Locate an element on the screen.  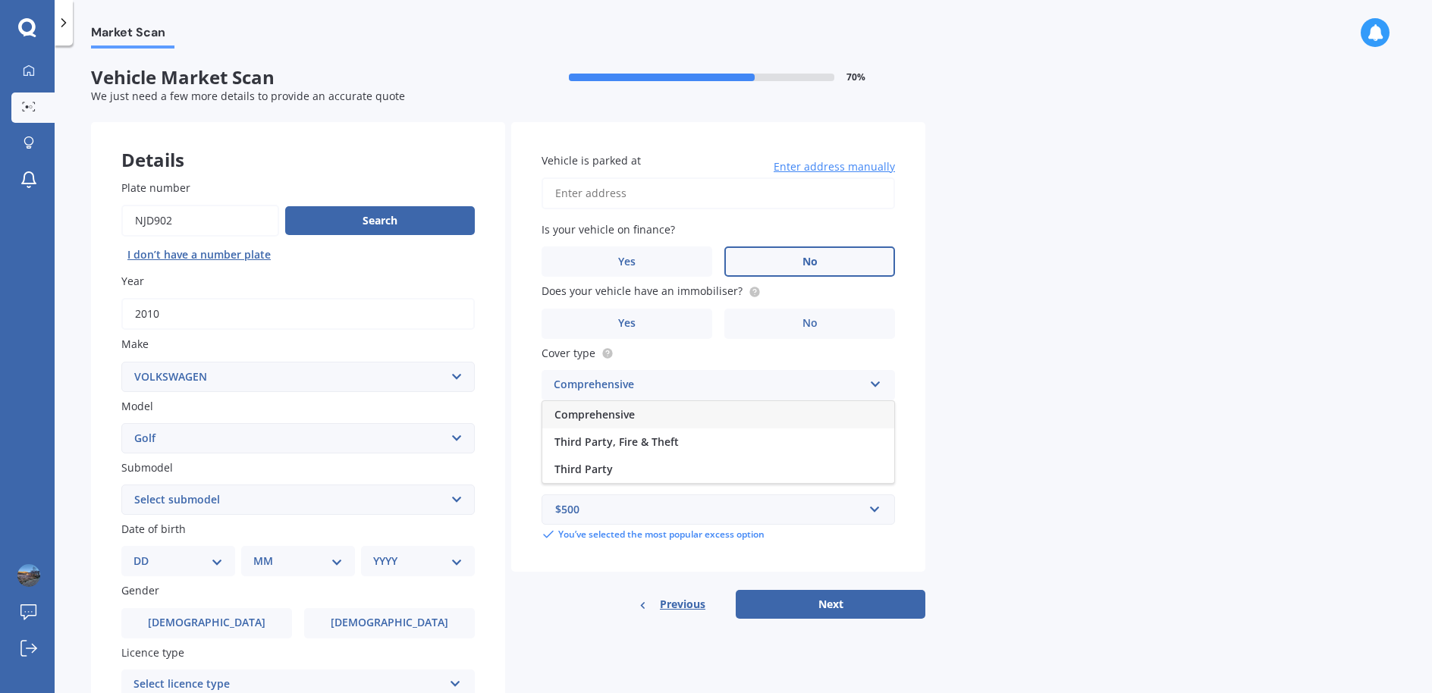
span: Market Scan is located at coordinates (133, 35).